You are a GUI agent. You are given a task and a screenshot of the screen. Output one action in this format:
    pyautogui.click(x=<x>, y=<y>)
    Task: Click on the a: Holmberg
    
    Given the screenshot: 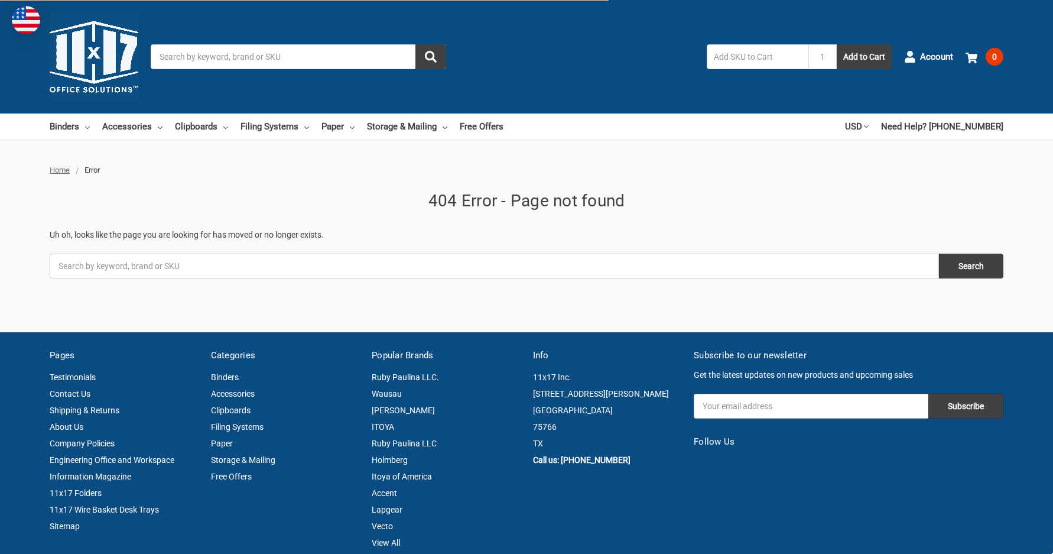 What is the action you would take?
    pyautogui.click(x=390, y=460)
    